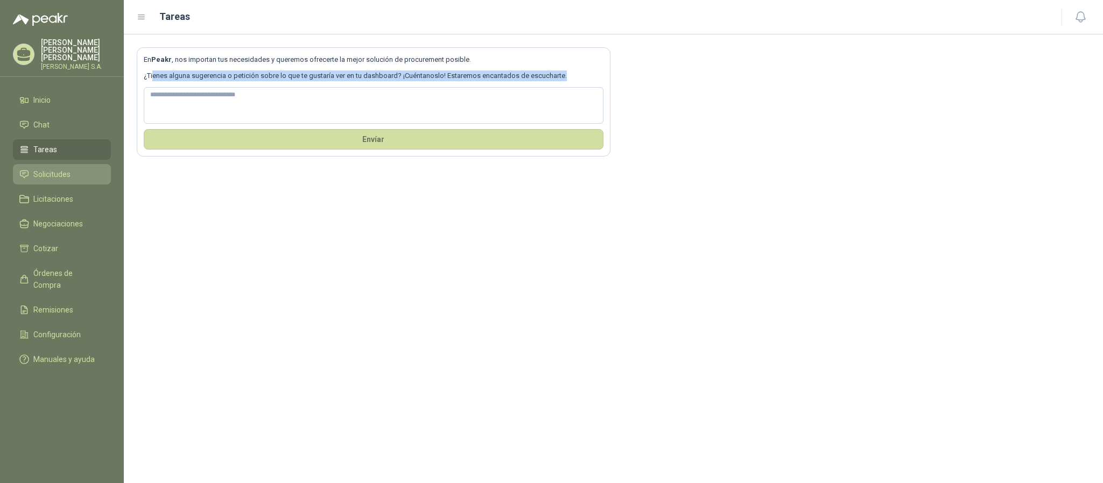 Image resolution: width=1103 pixels, height=483 pixels. I want to click on a: Inicio, so click(62, 100).